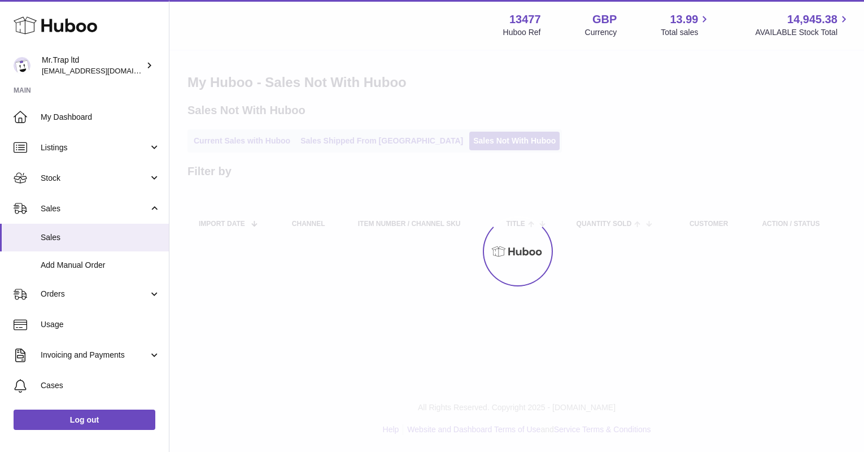 Image resolution: width=864 pixels, height=452 pixels. Describe the element at coordinates (94, 294) in the screenshot. I see `span: Orders` at that location.